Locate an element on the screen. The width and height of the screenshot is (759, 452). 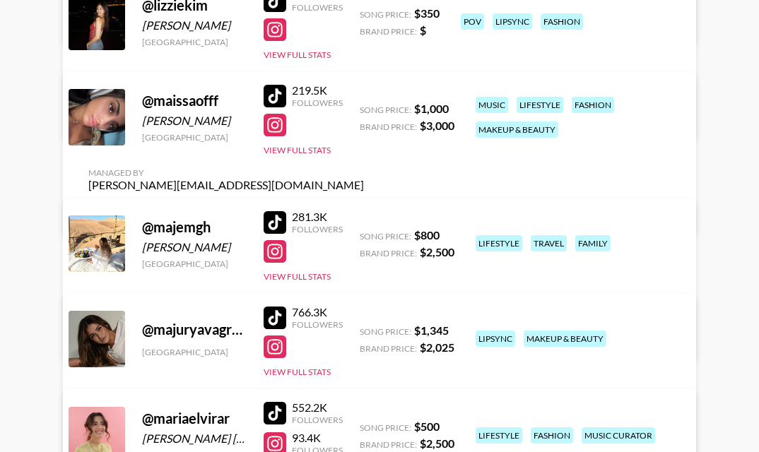
div: @ majuryavagrace is located at coordinates (194, 329).